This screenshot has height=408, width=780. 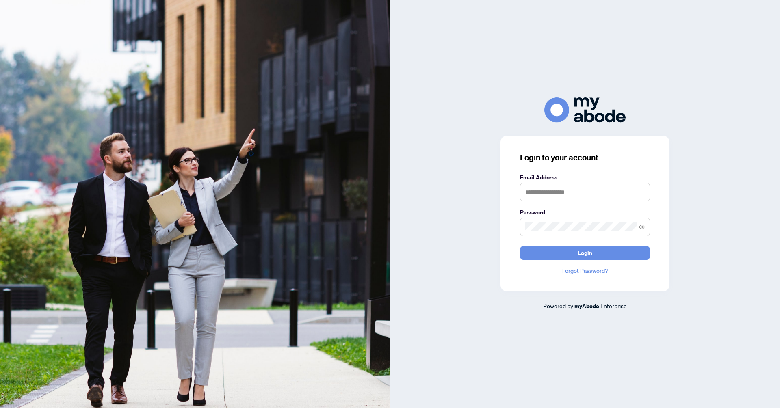 What do you see at coordinates (614, 306) in the screenshot?
I see `span: Enterprise` at bounding box center [614, 306].